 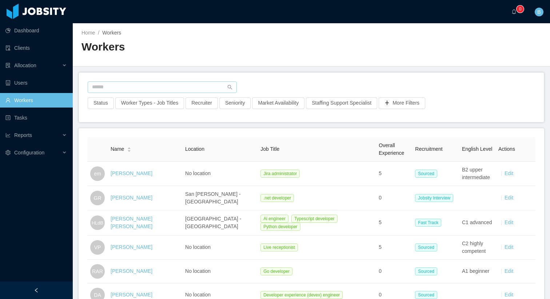 What do you see at coordinates (477, 248) in the screenshot?
I see `td: C2 highly competent` at bounding box center [477, 248].